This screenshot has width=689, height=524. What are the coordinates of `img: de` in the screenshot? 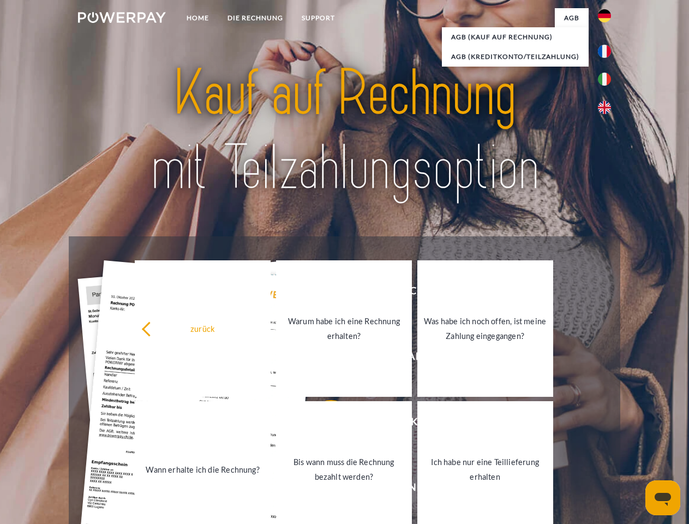 It's located at (604, 16).